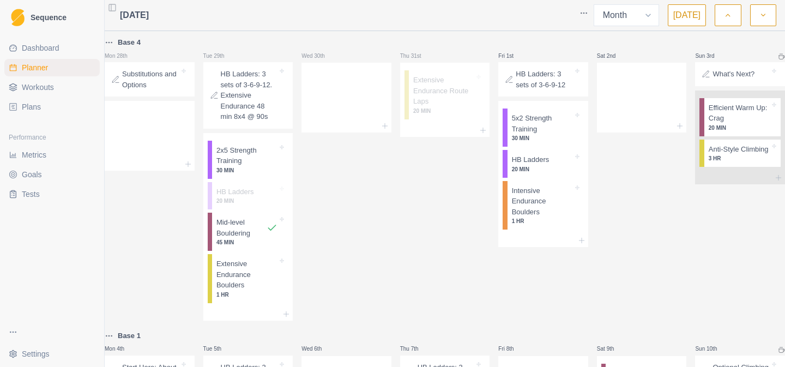 Image resolution: width=785 pixels, height=367 pixels. Describe the element at coordinates (445, 95) in the screenshot. I see `div: Extensive Endurance Route Laps20 MIN` at that location.